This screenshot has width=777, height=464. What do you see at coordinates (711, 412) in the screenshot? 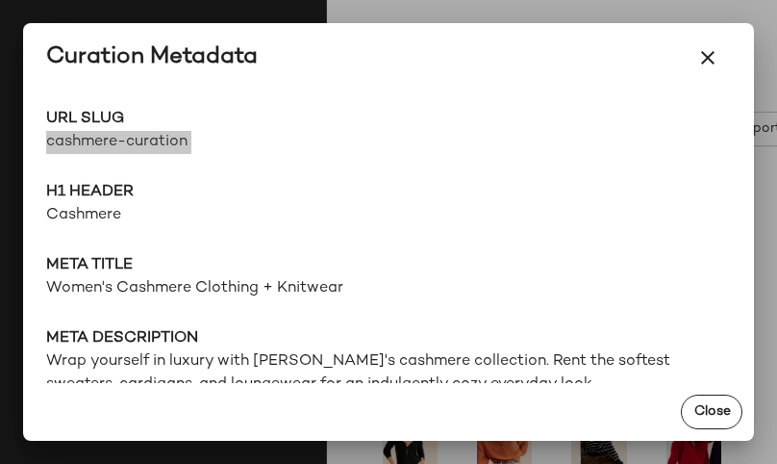
I see `span: Close` at bounding box center [711, 412].